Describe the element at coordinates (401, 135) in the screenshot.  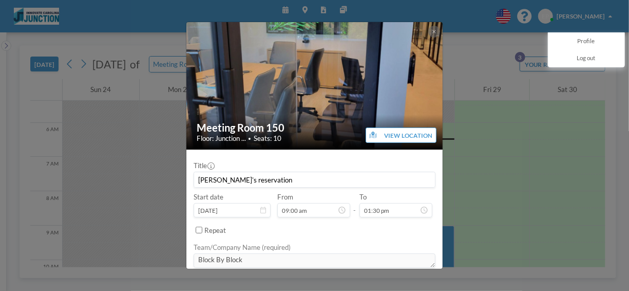
I see `button: VIEW LOCATION` at that location.